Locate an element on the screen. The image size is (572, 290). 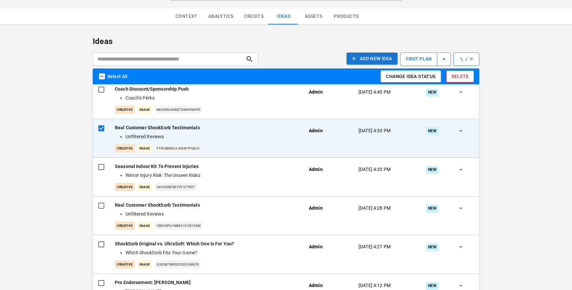
li: Winter Injury Risk: The Unseen Risks is located at coordinates (211, 176).